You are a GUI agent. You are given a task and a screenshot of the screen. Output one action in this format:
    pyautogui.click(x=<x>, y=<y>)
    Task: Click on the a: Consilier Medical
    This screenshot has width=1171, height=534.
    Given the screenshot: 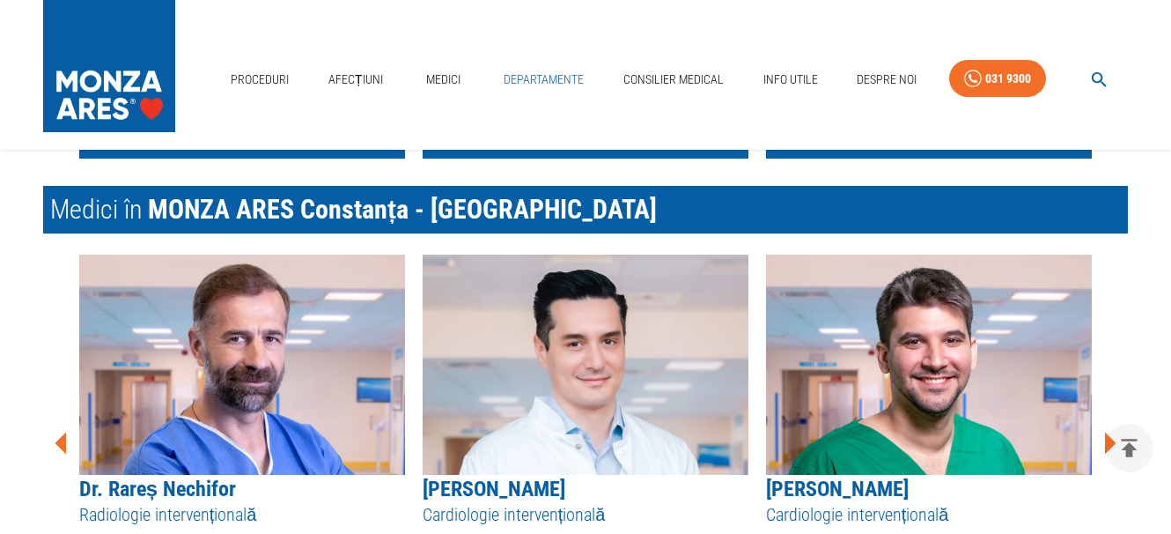 What is the action you would take?
    pyautogui.click(x=674, y=79)
    